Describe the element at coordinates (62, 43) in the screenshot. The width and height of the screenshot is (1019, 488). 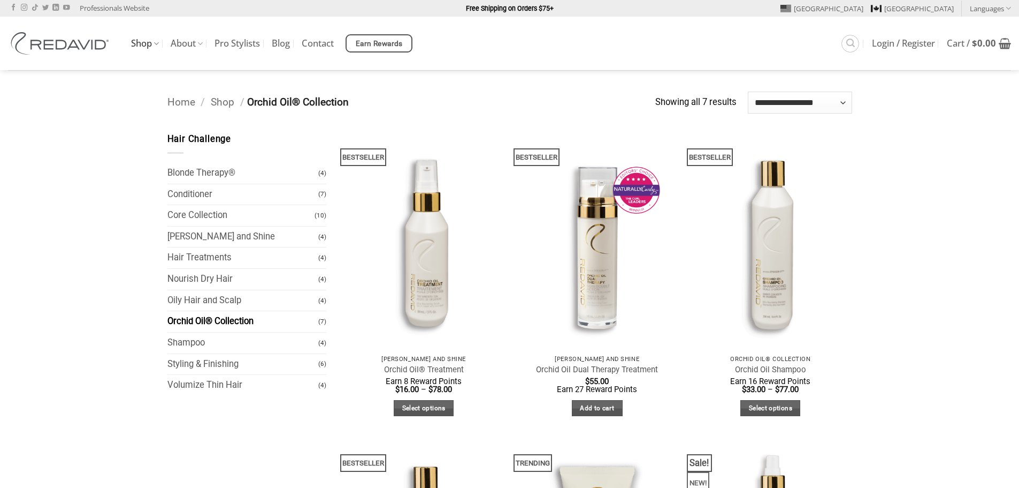
I see `img: REDAVID Salon Products | United States` at that location.